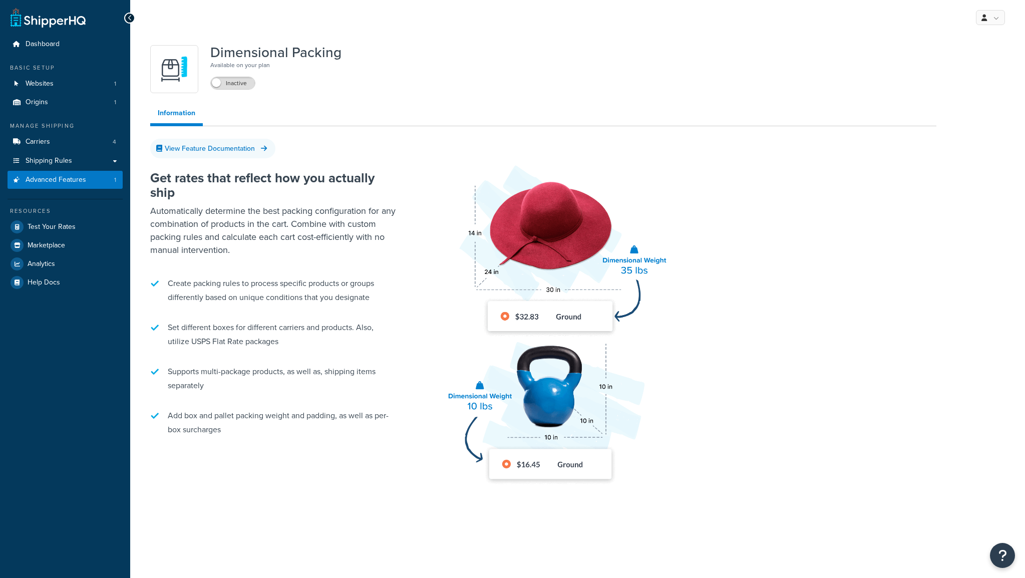 This screenshot has height=578, width=1025. Describe the element at coordinates (65, 84) in the screenshot. I see `a: Websites1` at that location.